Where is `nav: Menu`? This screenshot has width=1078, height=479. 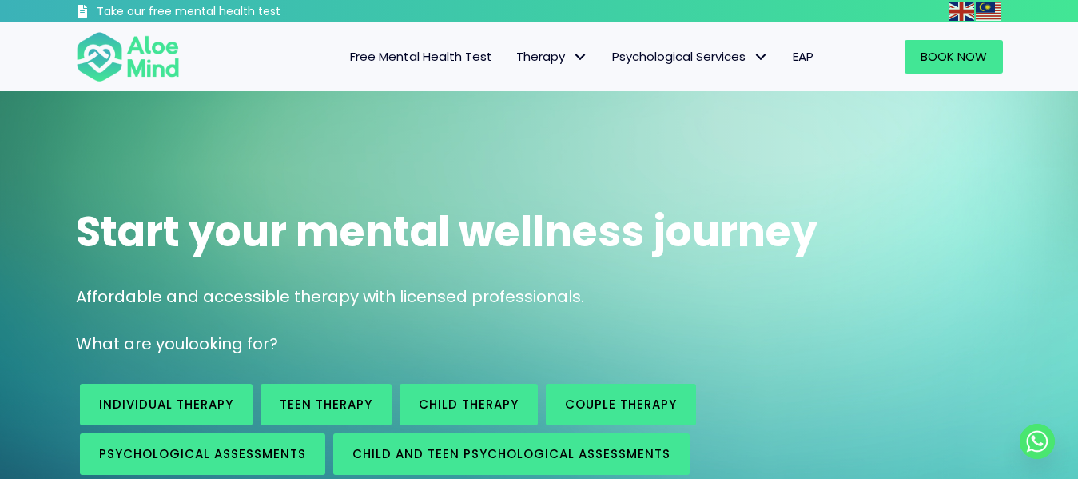
nav: Menu is located at coordinates (513, 57).